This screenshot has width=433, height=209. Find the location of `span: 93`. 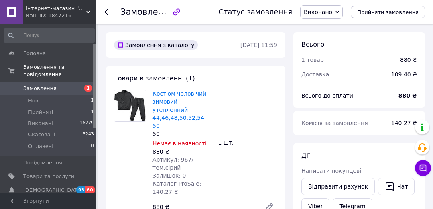

span: 93 is located at coordinates (81, 190).